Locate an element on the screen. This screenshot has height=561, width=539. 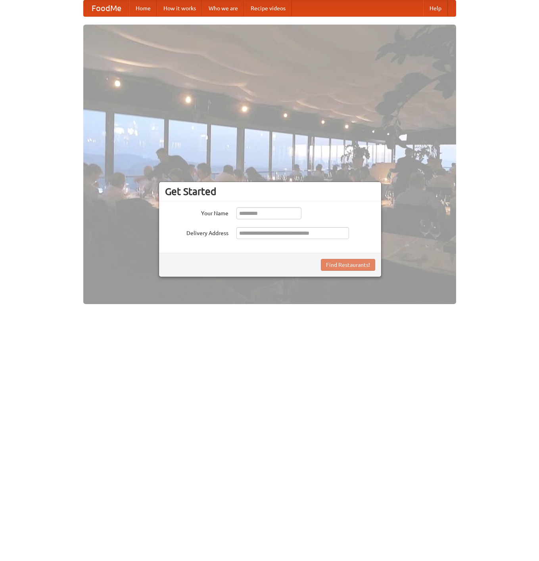
a: How it works is located at coordinates (180, 8).